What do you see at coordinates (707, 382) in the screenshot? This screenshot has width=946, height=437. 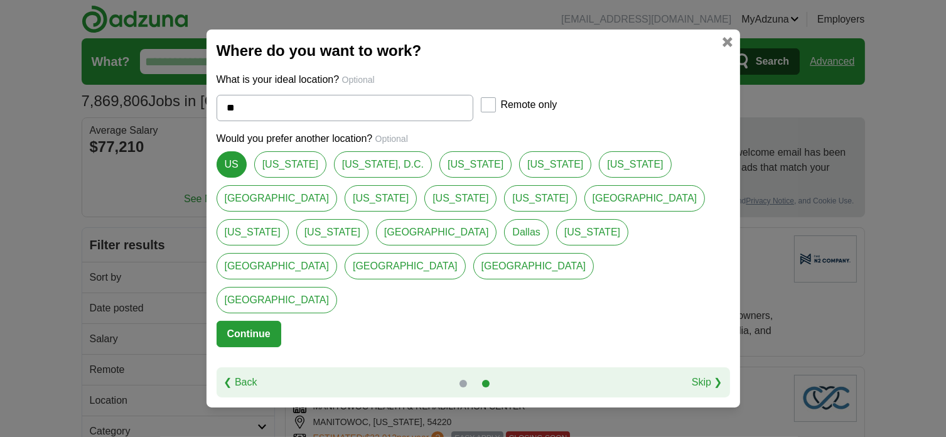 I see `a: Skip ❯` at bounding box center [707, 382].